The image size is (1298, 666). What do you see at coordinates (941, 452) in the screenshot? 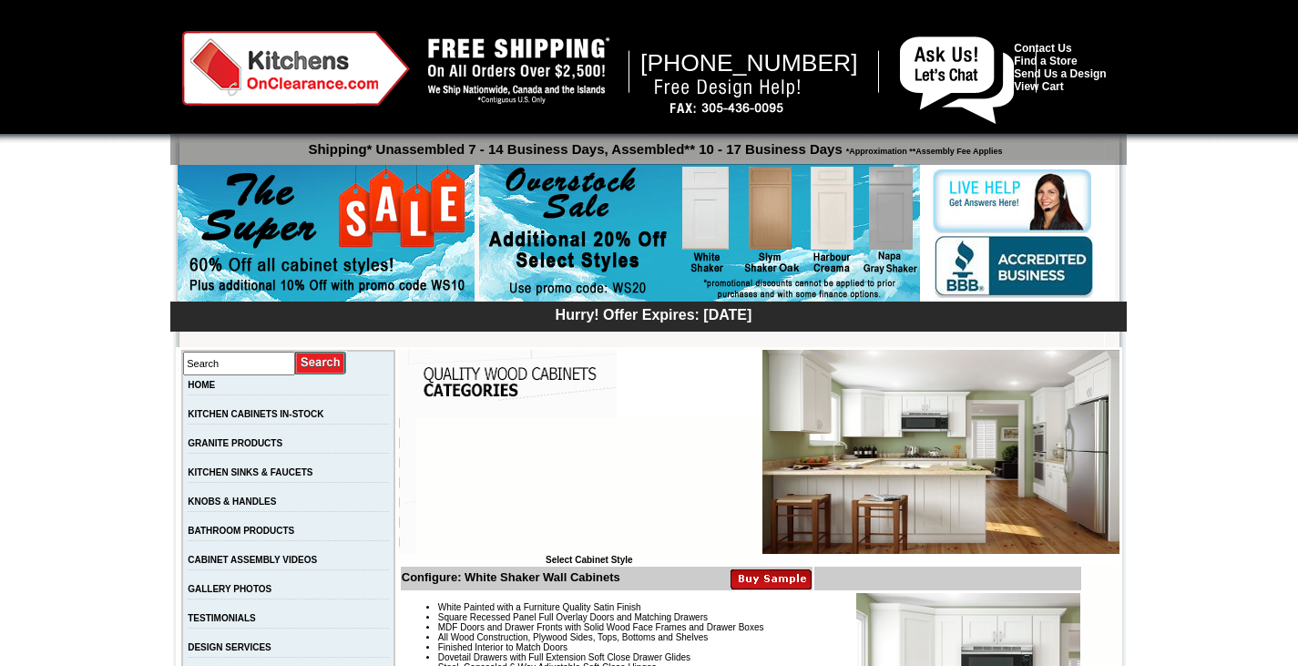
I see `img: White Shaker` at bounding box center [941, 452].